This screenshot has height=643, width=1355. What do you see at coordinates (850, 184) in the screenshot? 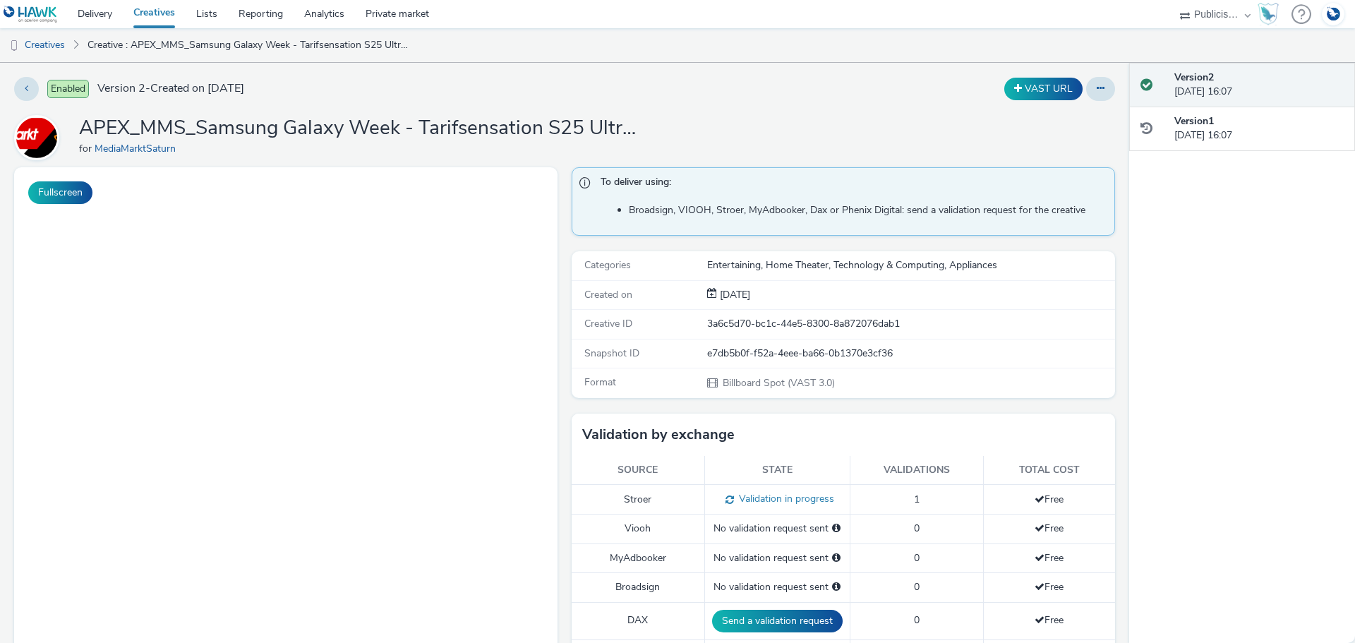
I see `span: To deliver using:` at bounding box center [850, 184].